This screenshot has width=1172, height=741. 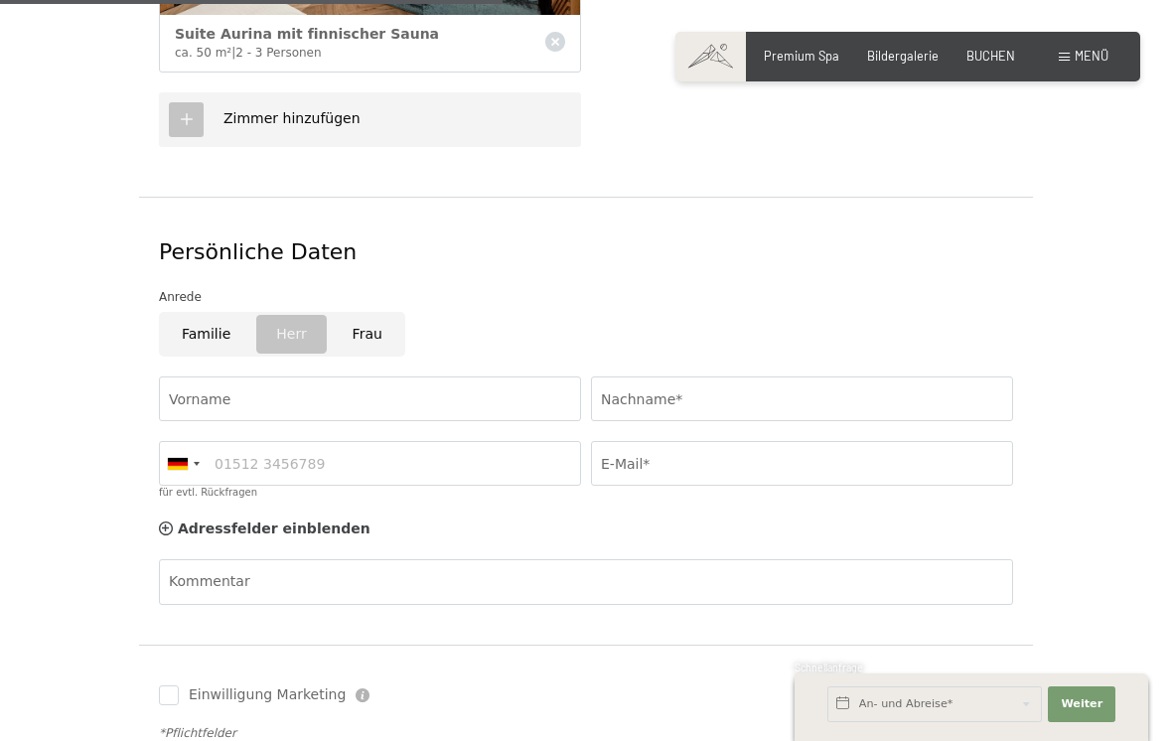 I want to click on a: BUCHEN, so click(x=990, y=56).